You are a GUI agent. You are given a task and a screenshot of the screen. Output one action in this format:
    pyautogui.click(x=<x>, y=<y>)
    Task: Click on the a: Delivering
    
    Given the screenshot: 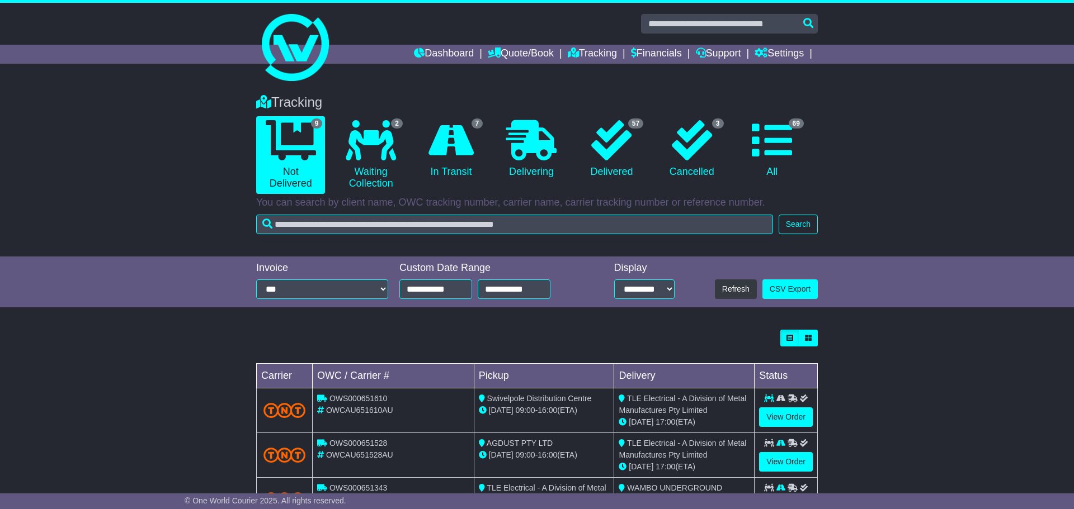 What is the action you would take?
    pyautogui.click(x=531, y=149)
    